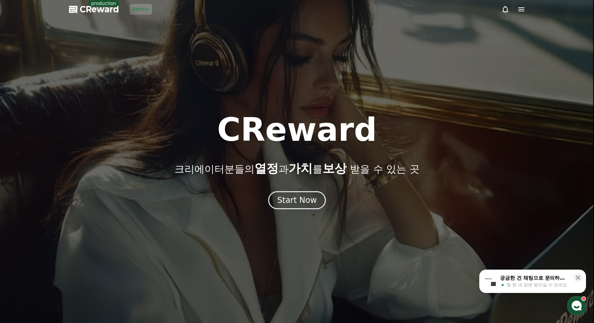  I want to click on div: Start Now, so click(297, 200).